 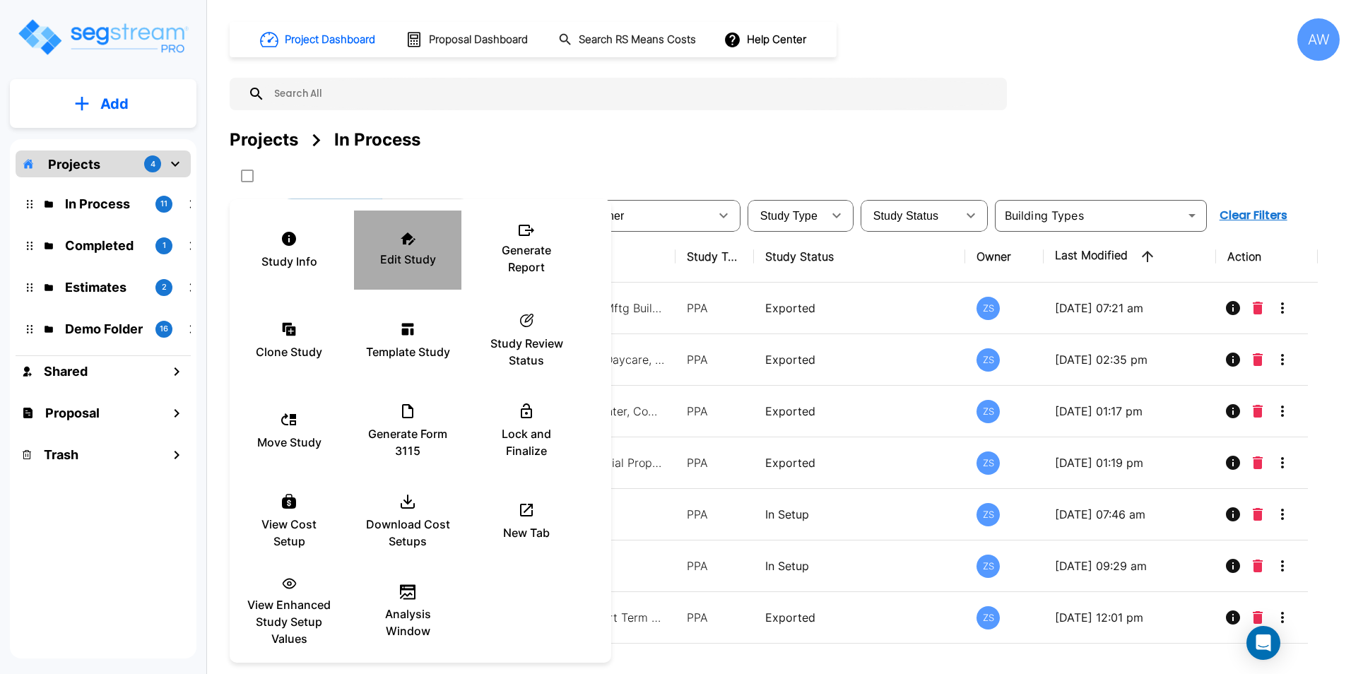 What do you see at coordinates (527, 352) in the screenshot?
I see `p: Study Review Status` at bounding box center [527, 352].